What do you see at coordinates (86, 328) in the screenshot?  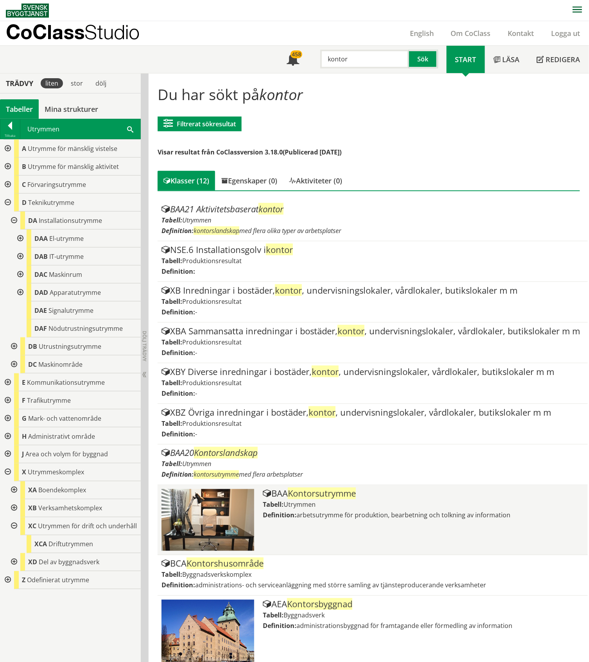 I see `span: Nödutrustningsutrymme` at bounding box center [86, 328].